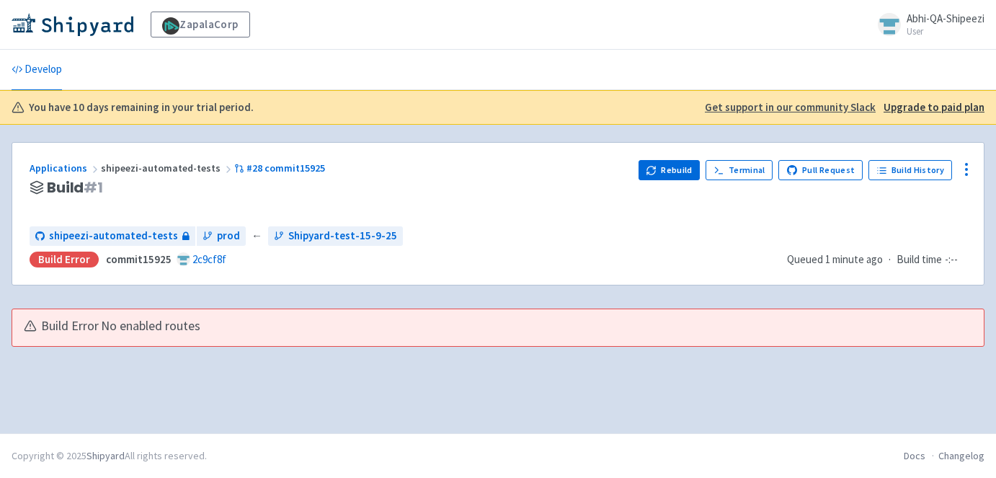  Describe the element at coordinates (200, 25) in the screenshot. I see `a: ZapalaCorp` at that location.